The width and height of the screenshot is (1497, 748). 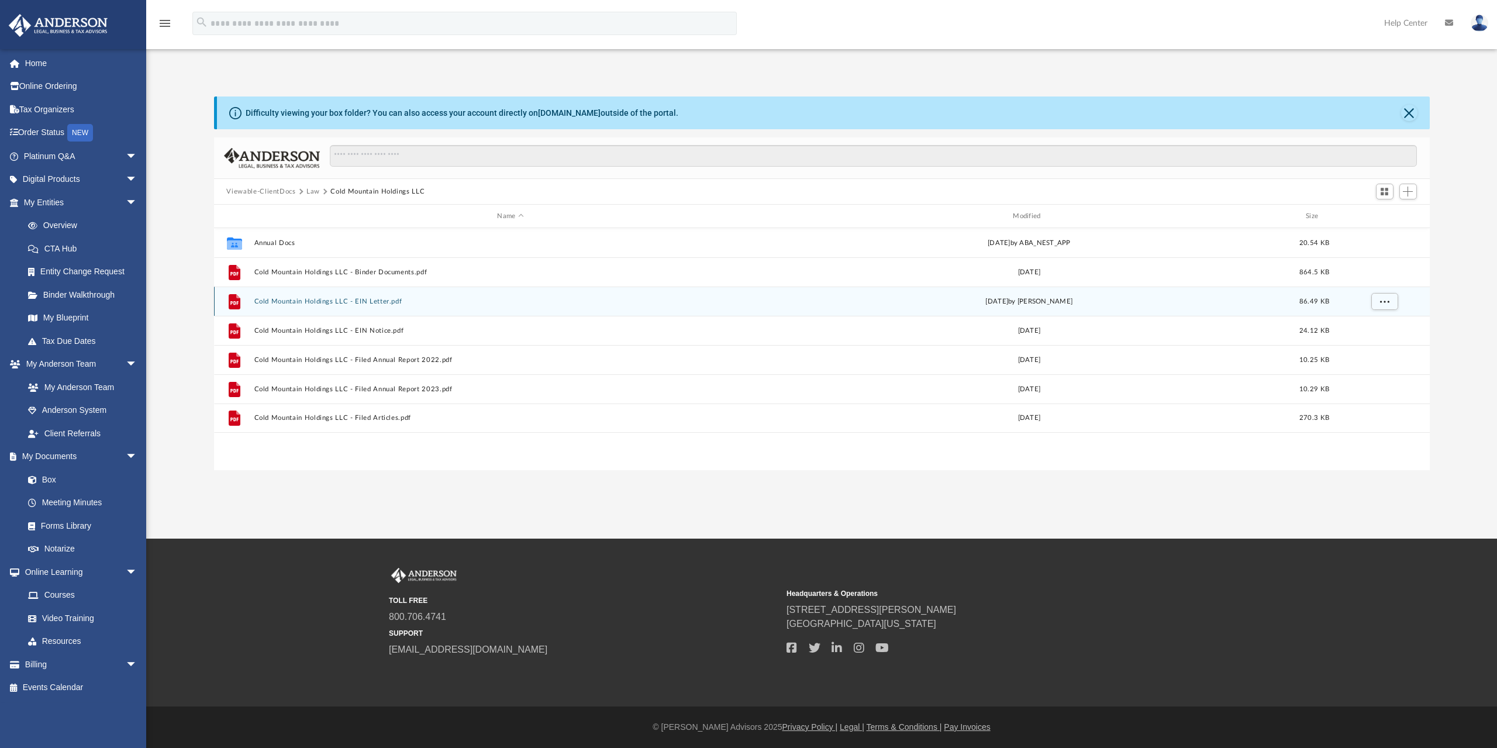 I want to click on span: 10.29 KB, so click(x=1313, y=389).